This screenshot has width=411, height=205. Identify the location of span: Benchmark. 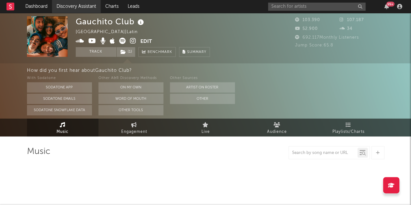
(160, 52).